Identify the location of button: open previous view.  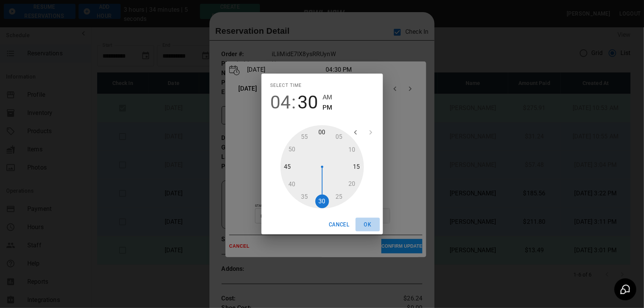
(356, 132).